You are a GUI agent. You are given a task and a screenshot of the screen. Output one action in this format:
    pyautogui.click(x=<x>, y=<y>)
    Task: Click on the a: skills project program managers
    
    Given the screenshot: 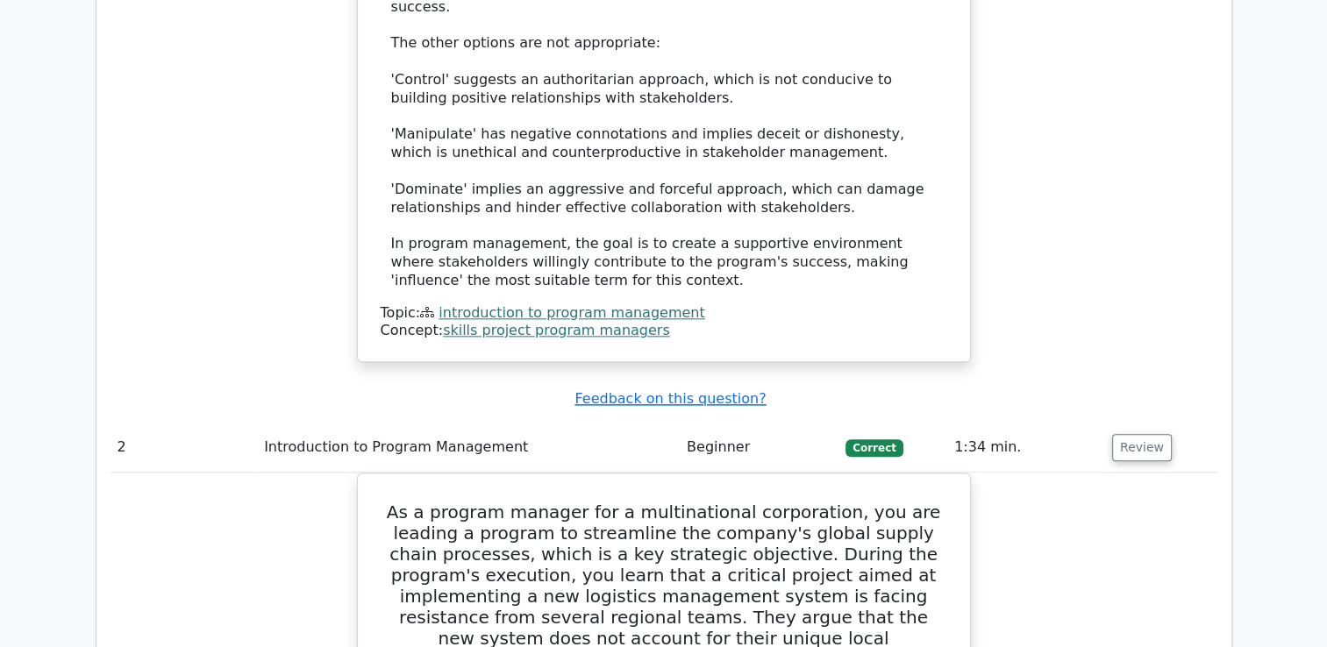 What is the action you would take?
    pyautogui.click(x=556, y=330)
    